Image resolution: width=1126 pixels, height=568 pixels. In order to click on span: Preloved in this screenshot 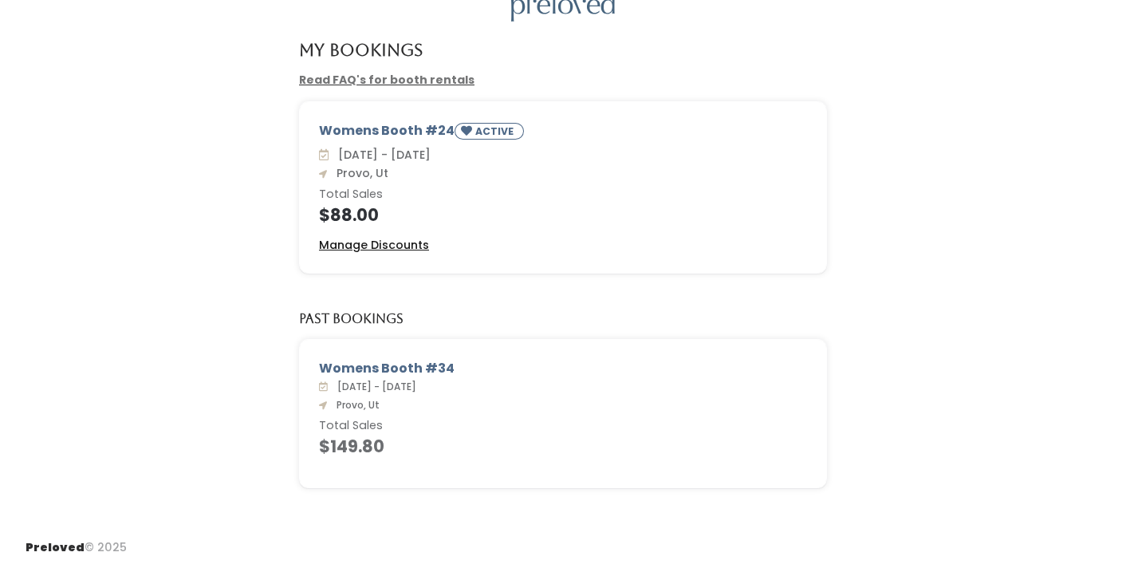, I will do `click(55, 547)`.